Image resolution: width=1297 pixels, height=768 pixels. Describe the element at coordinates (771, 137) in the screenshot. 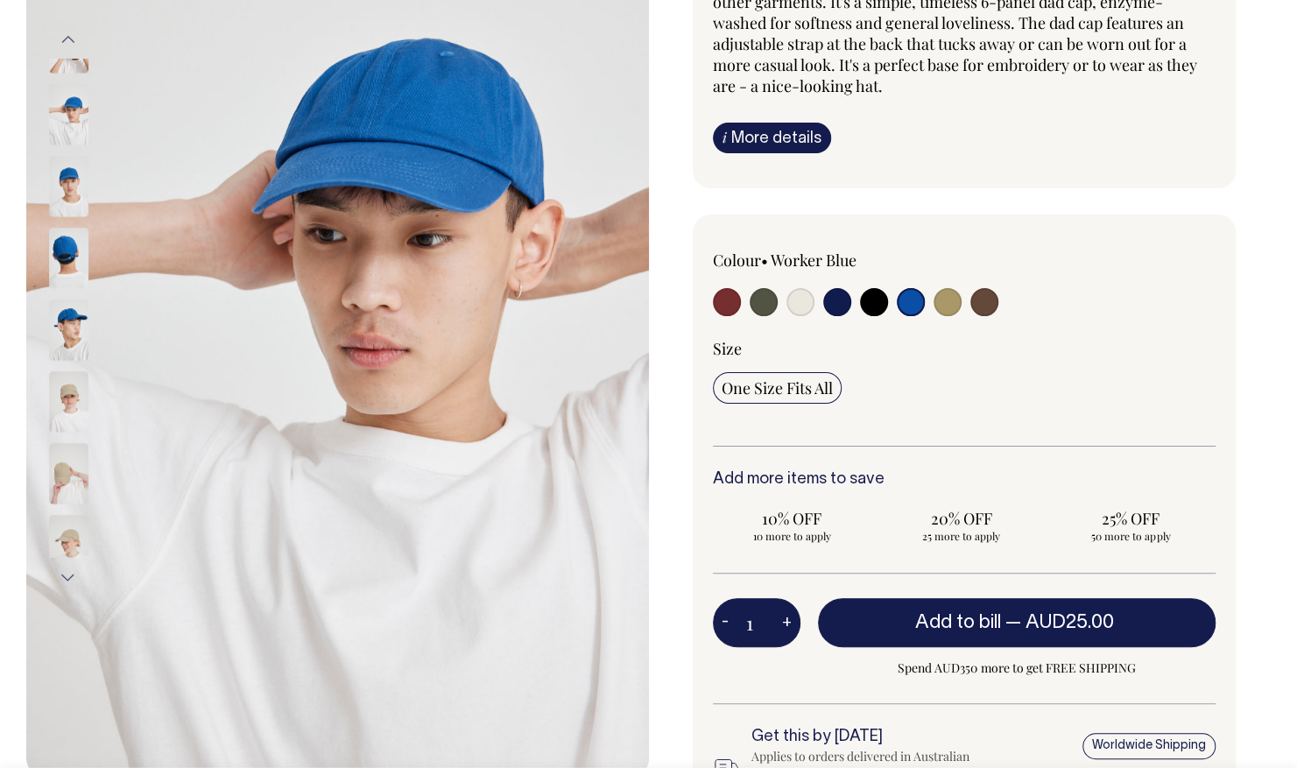

I see `a: iMore details` at that location.